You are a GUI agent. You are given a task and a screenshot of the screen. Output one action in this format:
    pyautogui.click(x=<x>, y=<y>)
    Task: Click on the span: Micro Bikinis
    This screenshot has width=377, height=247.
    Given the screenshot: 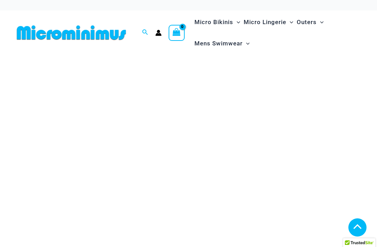 What is the action you would take?
    pyautogui.click(x=213, y=22)
    